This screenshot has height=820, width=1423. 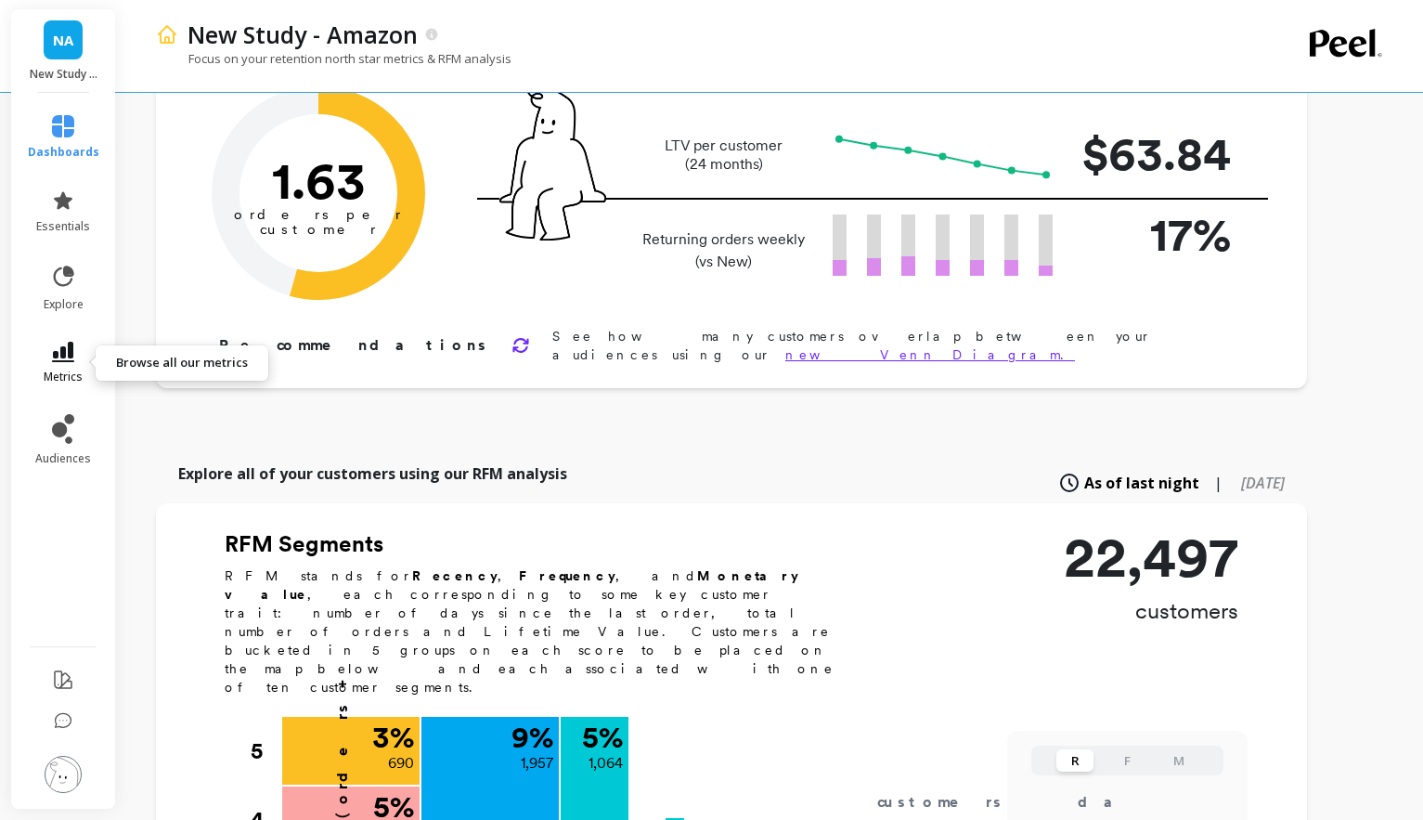 I want to click on b: Recency, so click(x=455, y=576).